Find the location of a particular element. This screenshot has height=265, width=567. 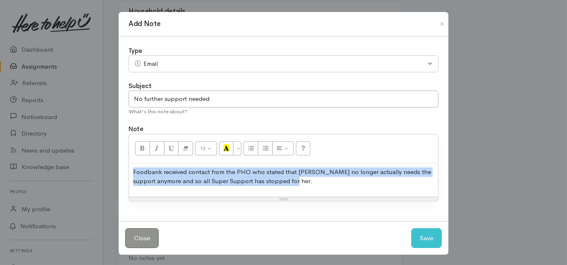

label: Type is located at coordinates (135, 51).